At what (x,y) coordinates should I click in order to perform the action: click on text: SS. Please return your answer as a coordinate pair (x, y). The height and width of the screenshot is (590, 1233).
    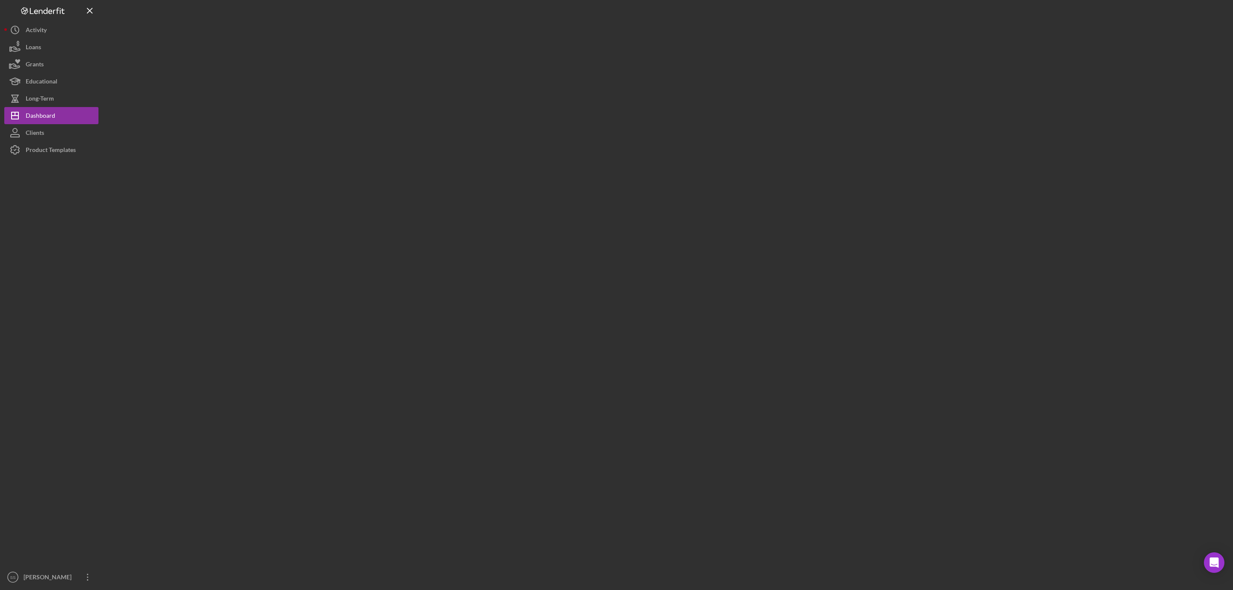
    Looking at the image, I should click on (13, 577).